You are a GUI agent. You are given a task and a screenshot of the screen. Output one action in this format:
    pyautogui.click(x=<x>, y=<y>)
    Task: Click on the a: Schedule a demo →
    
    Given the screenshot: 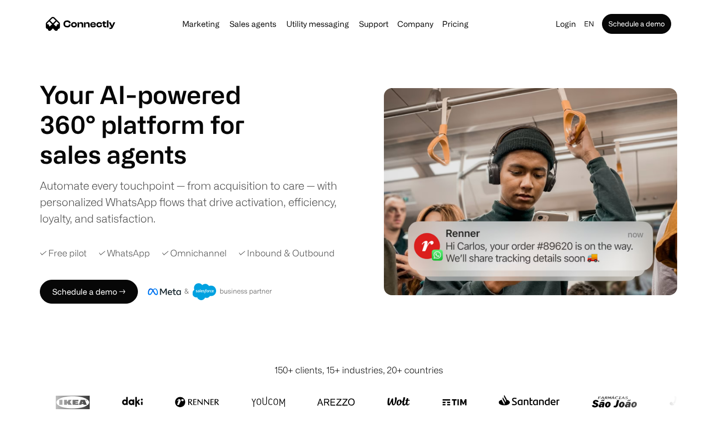 What is the action you would take?
    pyautogui.click(x=89, y=292)
    